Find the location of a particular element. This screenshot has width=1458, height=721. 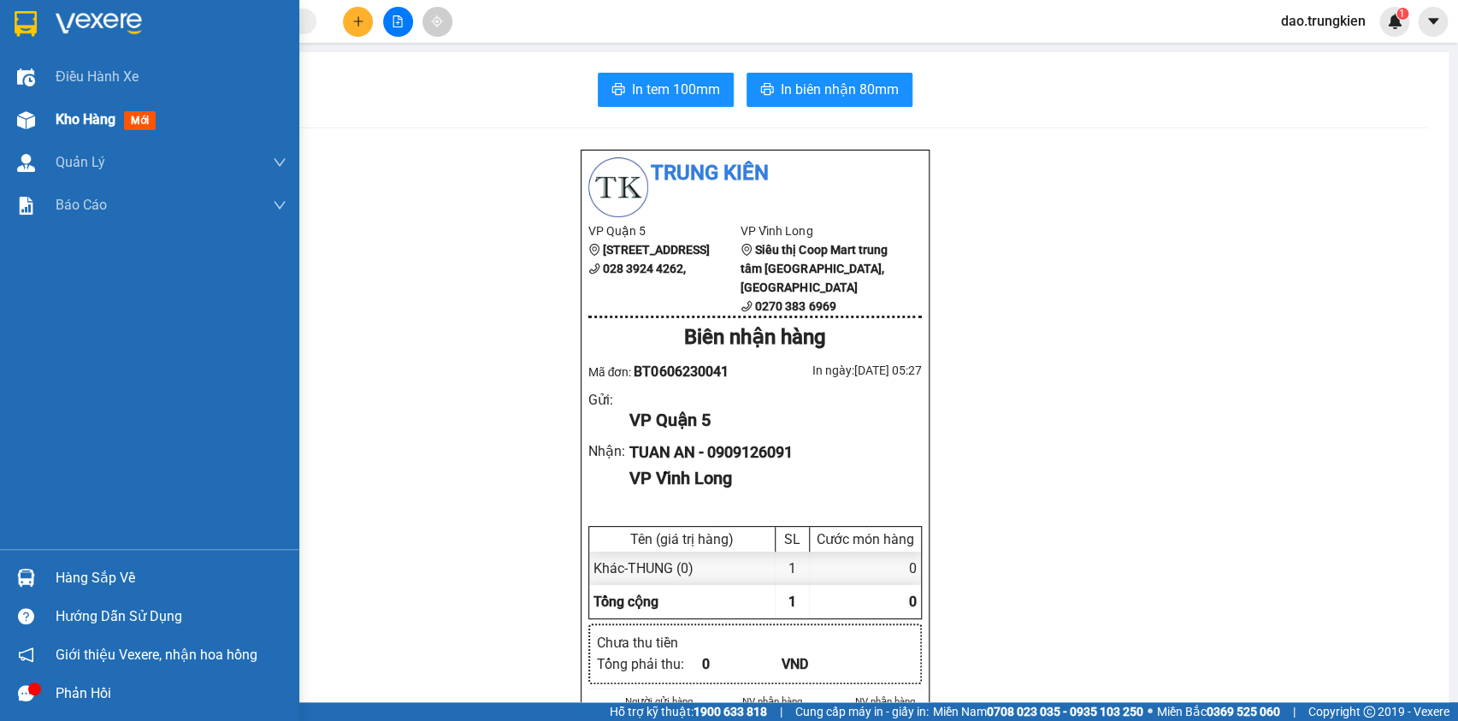

span: dao.trungkien is located at coordinates (1323, 21).